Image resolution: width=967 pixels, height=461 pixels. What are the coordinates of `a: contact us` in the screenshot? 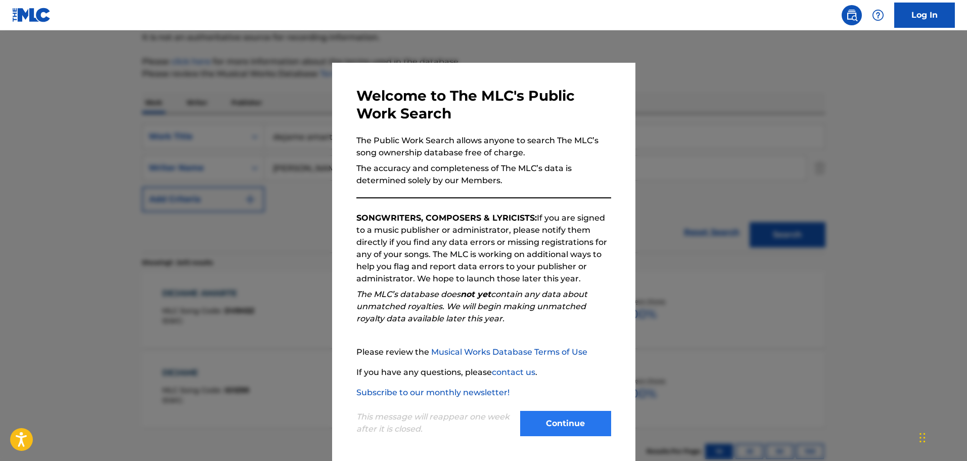 It's located at (514, 372).